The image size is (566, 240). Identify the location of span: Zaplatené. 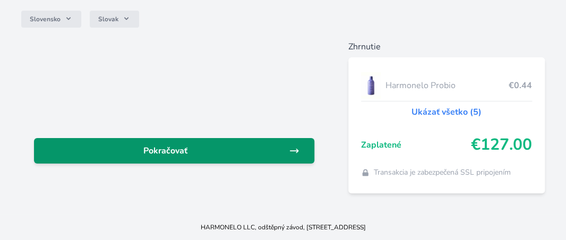
(416, 145).